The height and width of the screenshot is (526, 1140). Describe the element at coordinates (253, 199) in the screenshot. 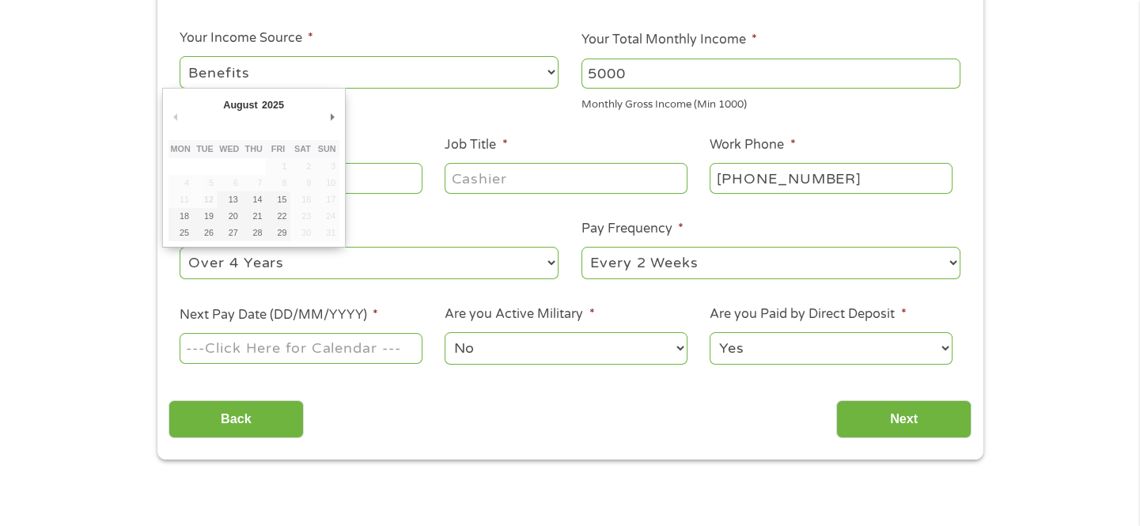

I see `button: 14` at that location.